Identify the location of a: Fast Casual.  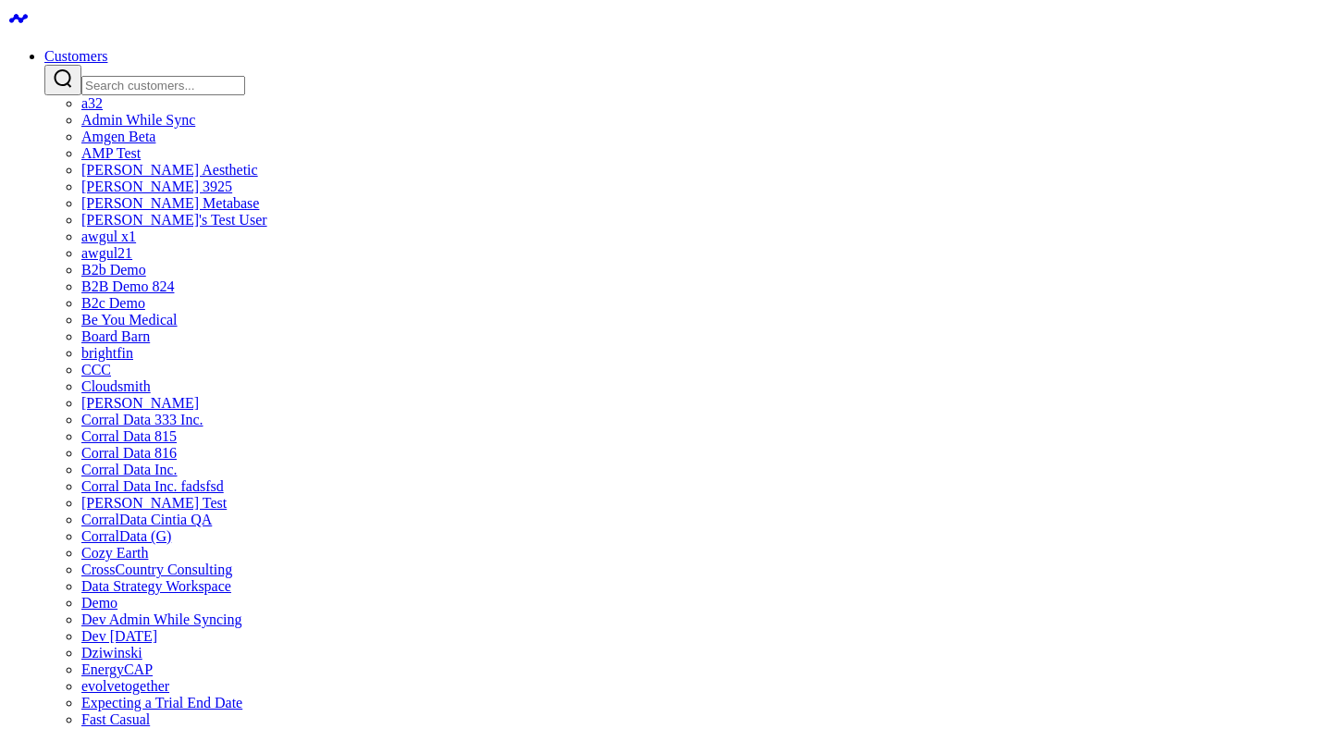
(116, 718).